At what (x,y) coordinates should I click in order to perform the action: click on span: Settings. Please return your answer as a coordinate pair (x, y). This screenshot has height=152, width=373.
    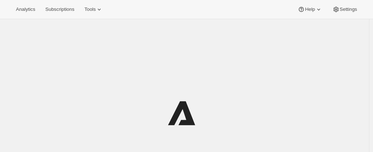
    Looking at the image, I should click on (348, 9).